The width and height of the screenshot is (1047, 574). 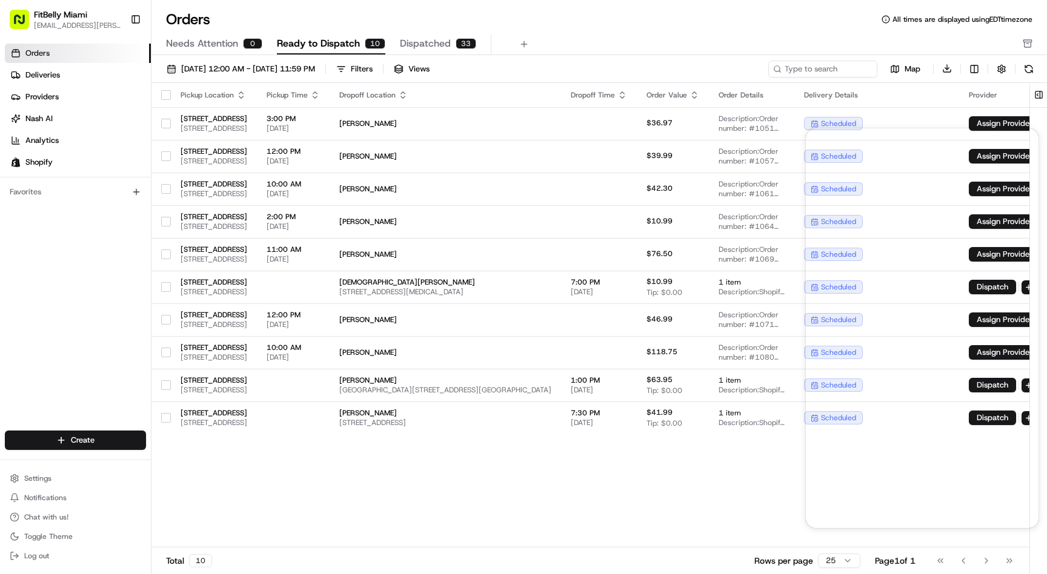 I want to click on span: 11:00 AM, so click(x=293, y=250).